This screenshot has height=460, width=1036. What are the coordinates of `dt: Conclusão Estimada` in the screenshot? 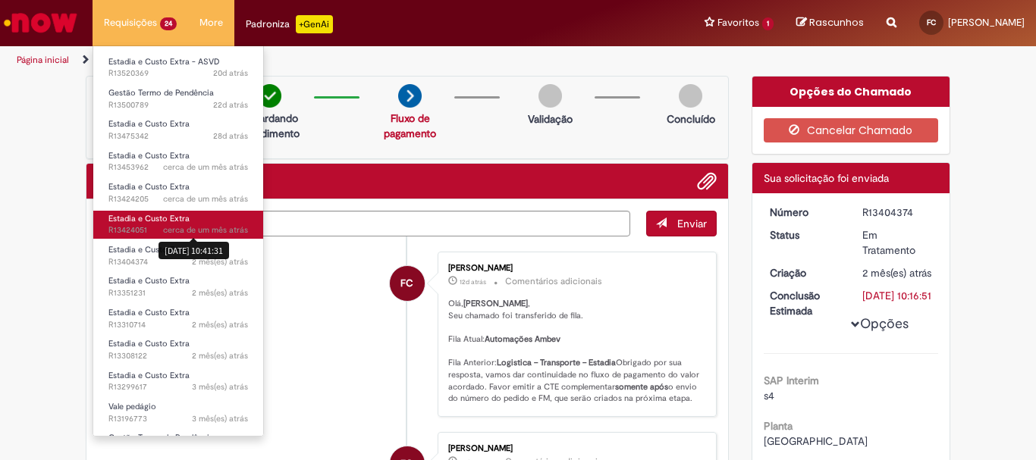 It's located at (804, 303).